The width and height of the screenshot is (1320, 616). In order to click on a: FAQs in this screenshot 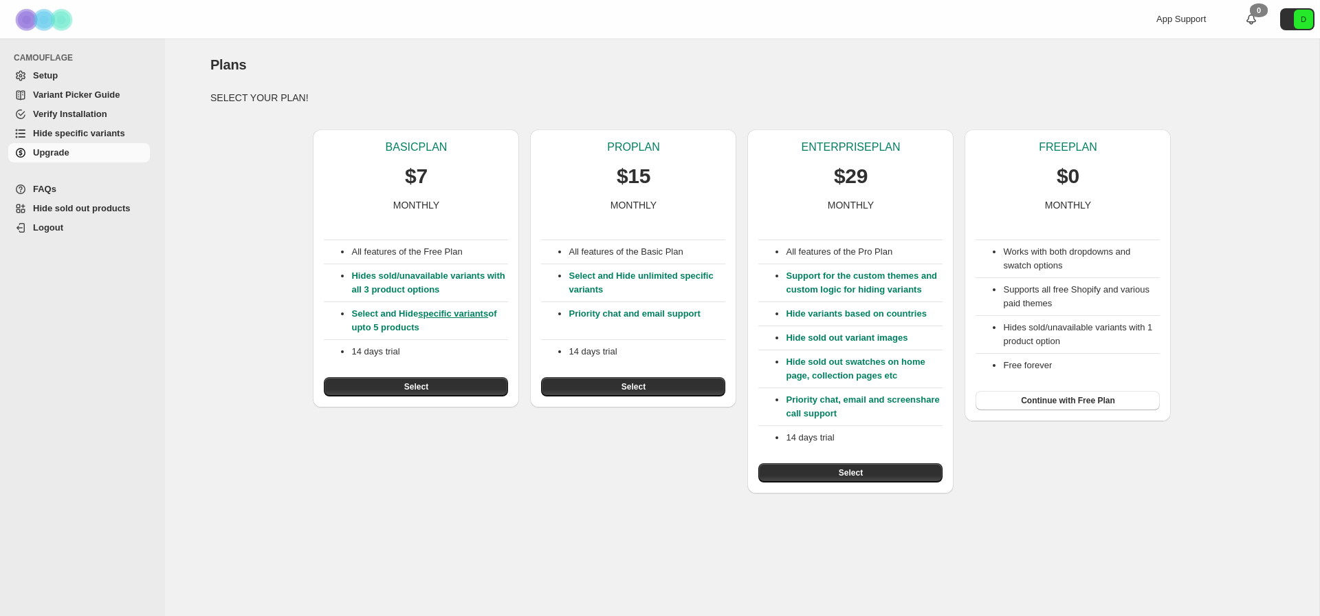, I will do `click(79, 189)`.